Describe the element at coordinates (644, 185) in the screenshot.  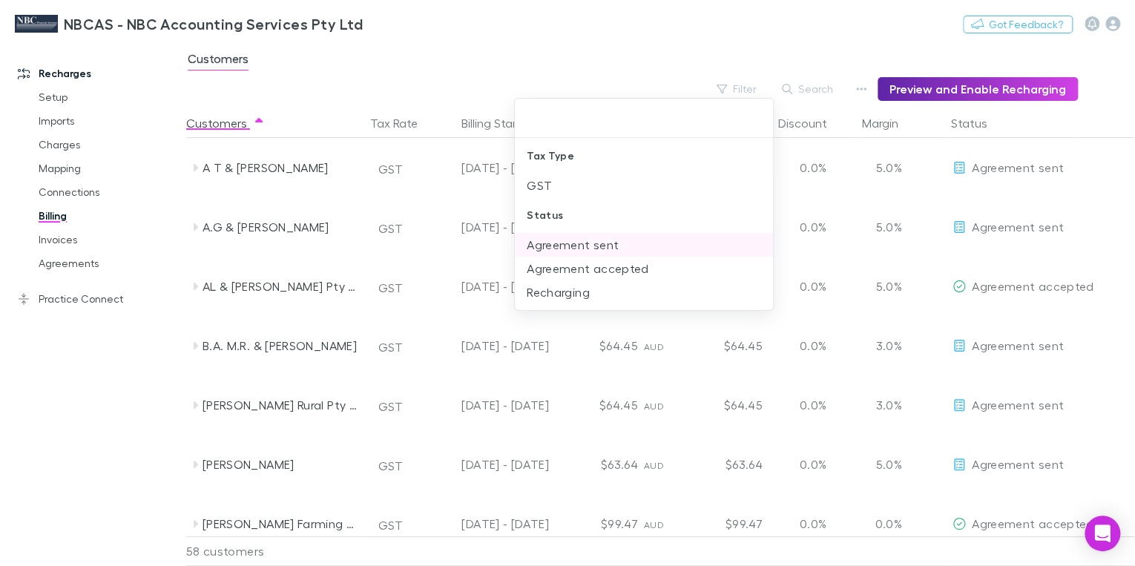
I see `li: GST` at that location.